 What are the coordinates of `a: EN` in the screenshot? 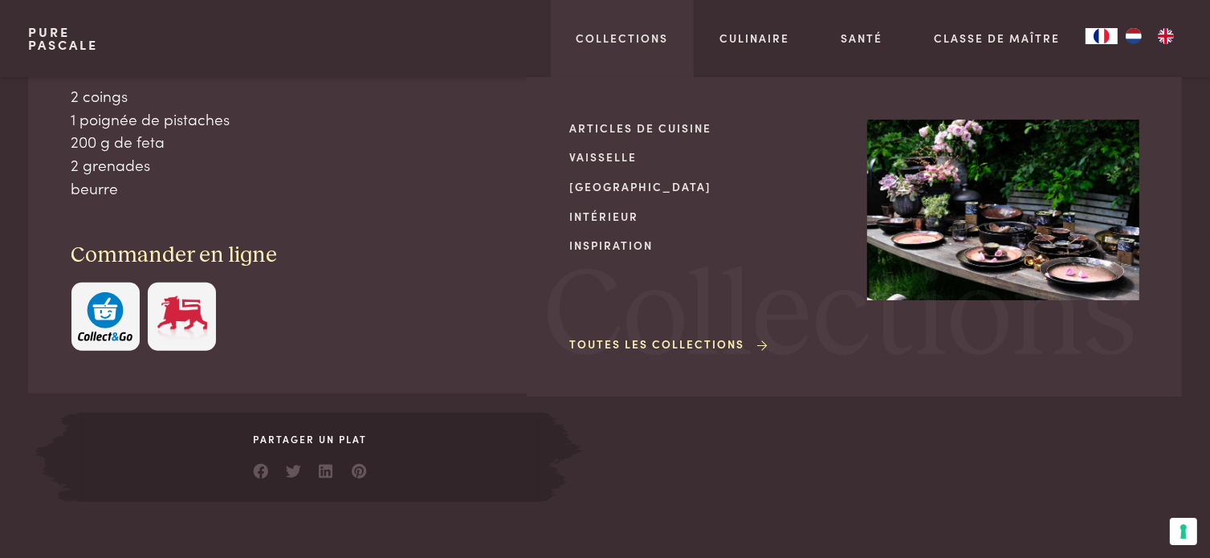 It's located at (1166, 36).